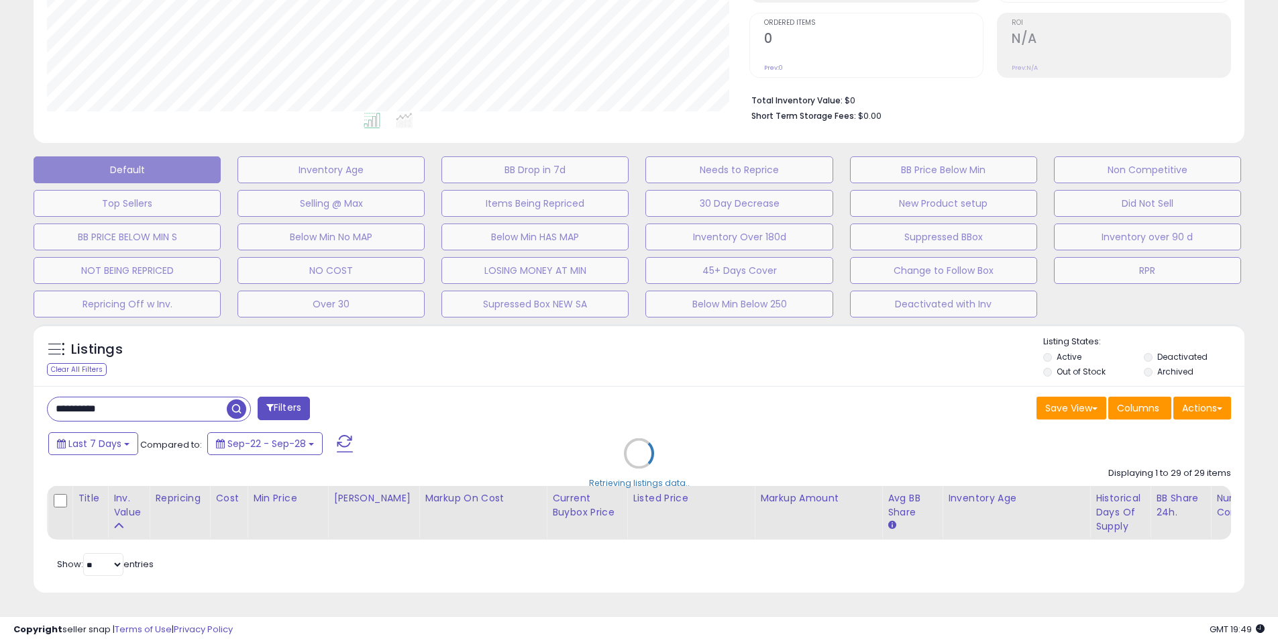  I want to click on button: Deactivated with Inv, so click(943, 304).